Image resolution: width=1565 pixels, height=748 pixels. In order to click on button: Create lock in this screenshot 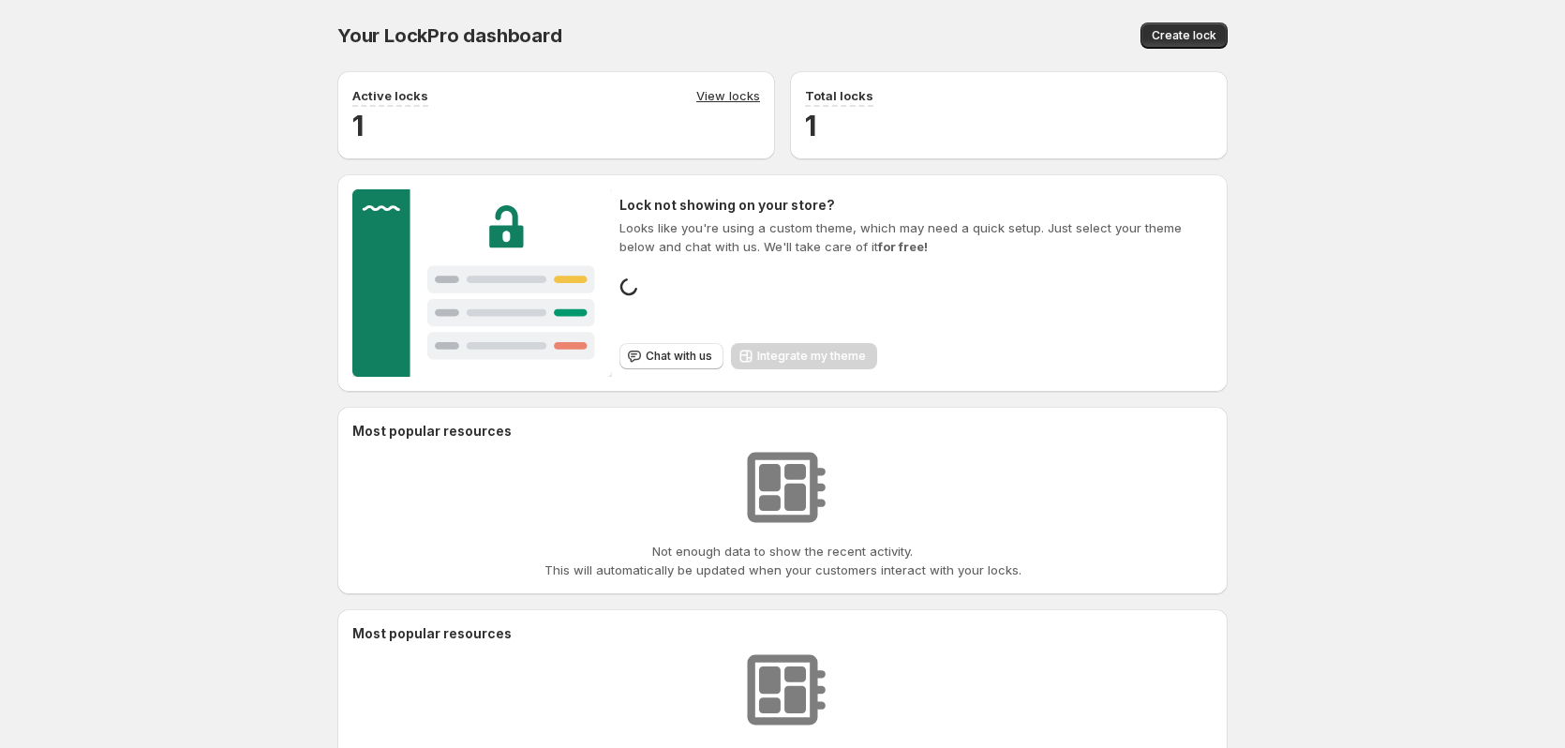, I will do `click(1184, 36)`.